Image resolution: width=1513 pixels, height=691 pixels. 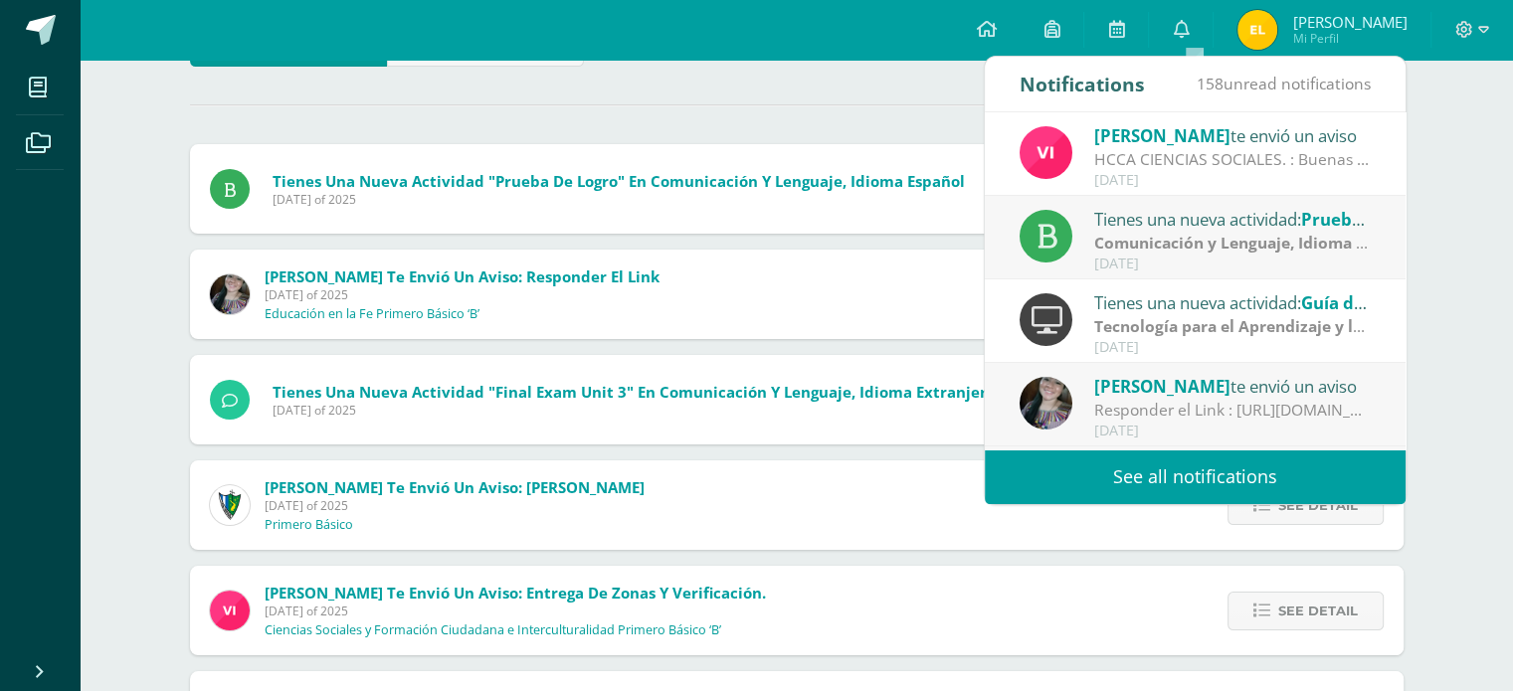 I want to click on p: Ciencias Sociales y Formación Ciudadana e Interculturalidad Primero Básico ‘B’, so click(x=492, y=631).